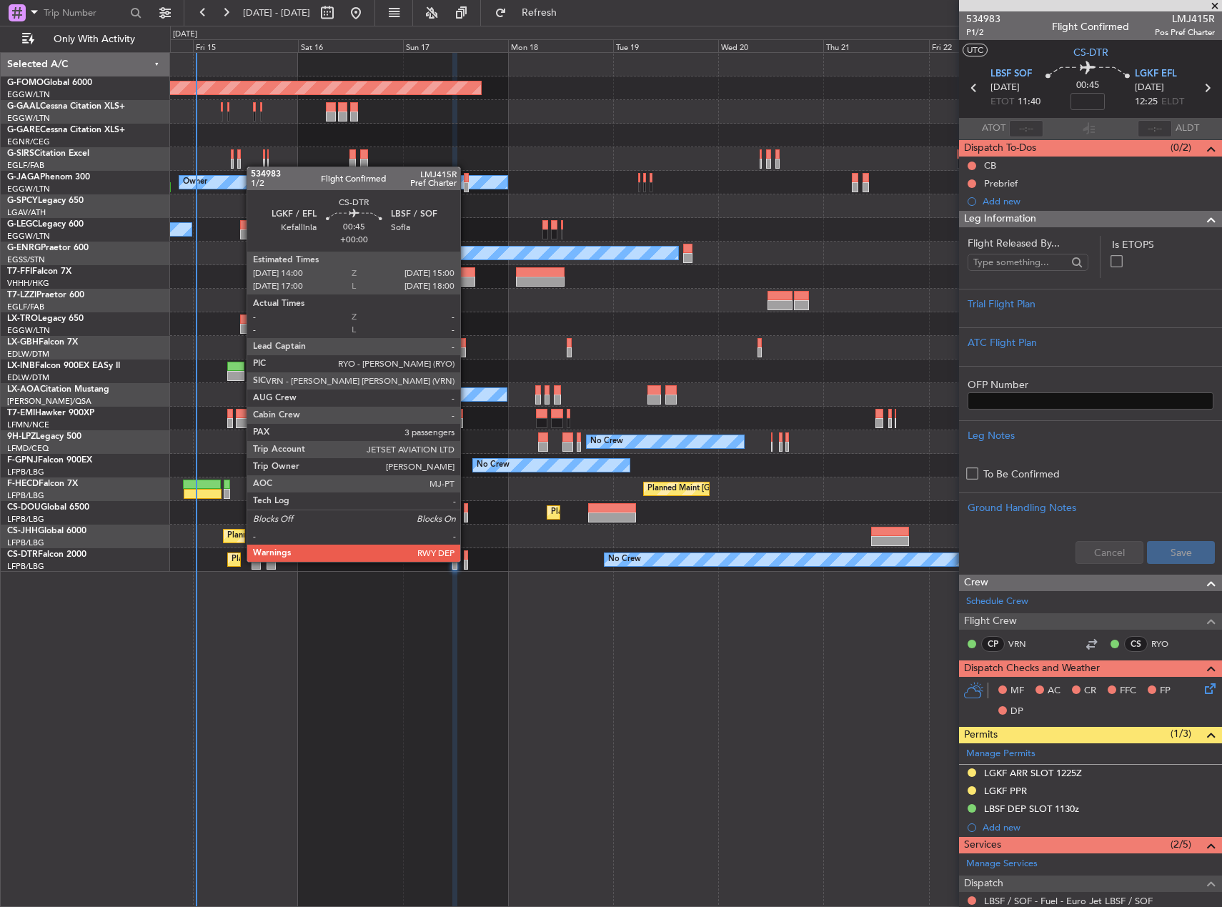  Describe the element at coordinates (28, 425) in the screenshot. I see `a: LFMN/NCE` at that location.